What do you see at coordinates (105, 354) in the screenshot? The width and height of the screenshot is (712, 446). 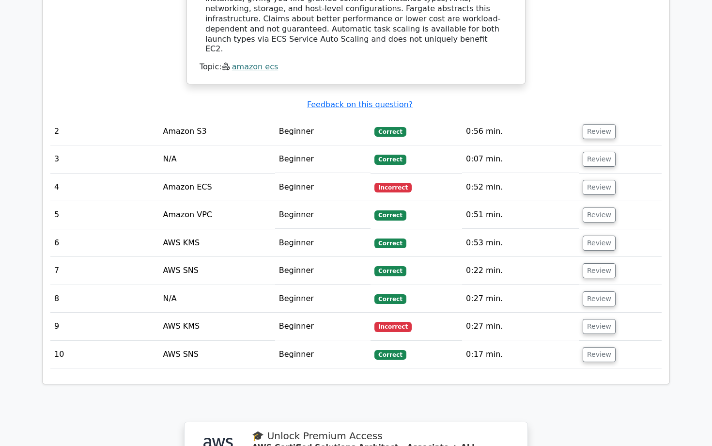 I see `td: 10` at bounding box center [105, 354].